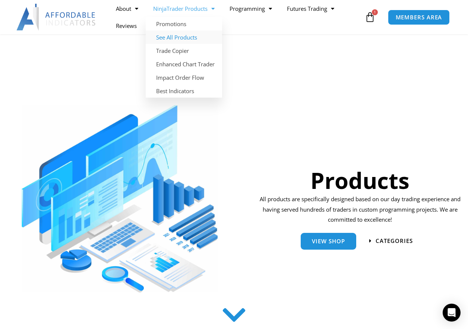 The image size is (468, 329). I want to click on a: See All Products, so click(184, 37).